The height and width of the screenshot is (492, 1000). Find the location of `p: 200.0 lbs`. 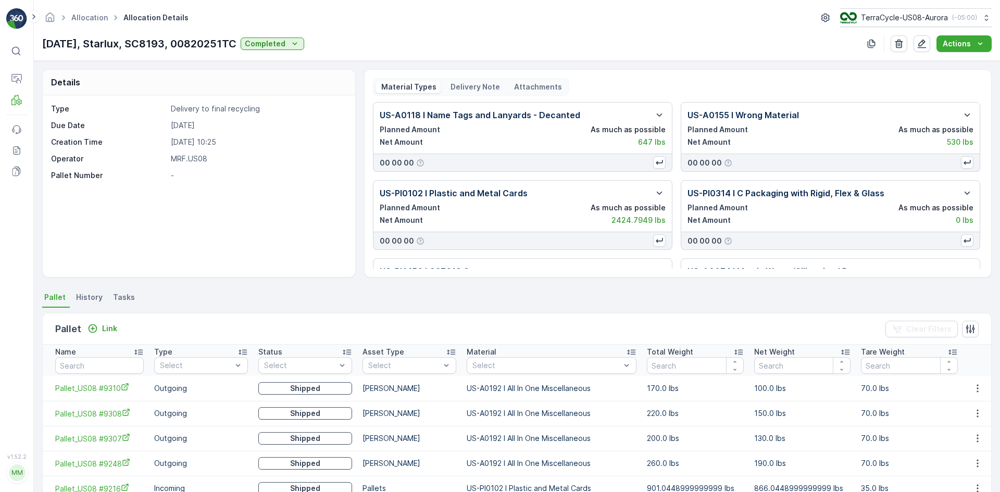

p: 200.0 lbs is located at coordinates (695, 438).